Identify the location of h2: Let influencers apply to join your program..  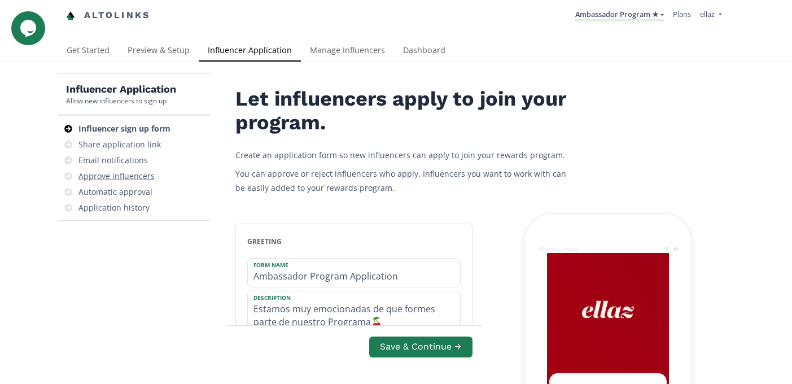
(405, 111).